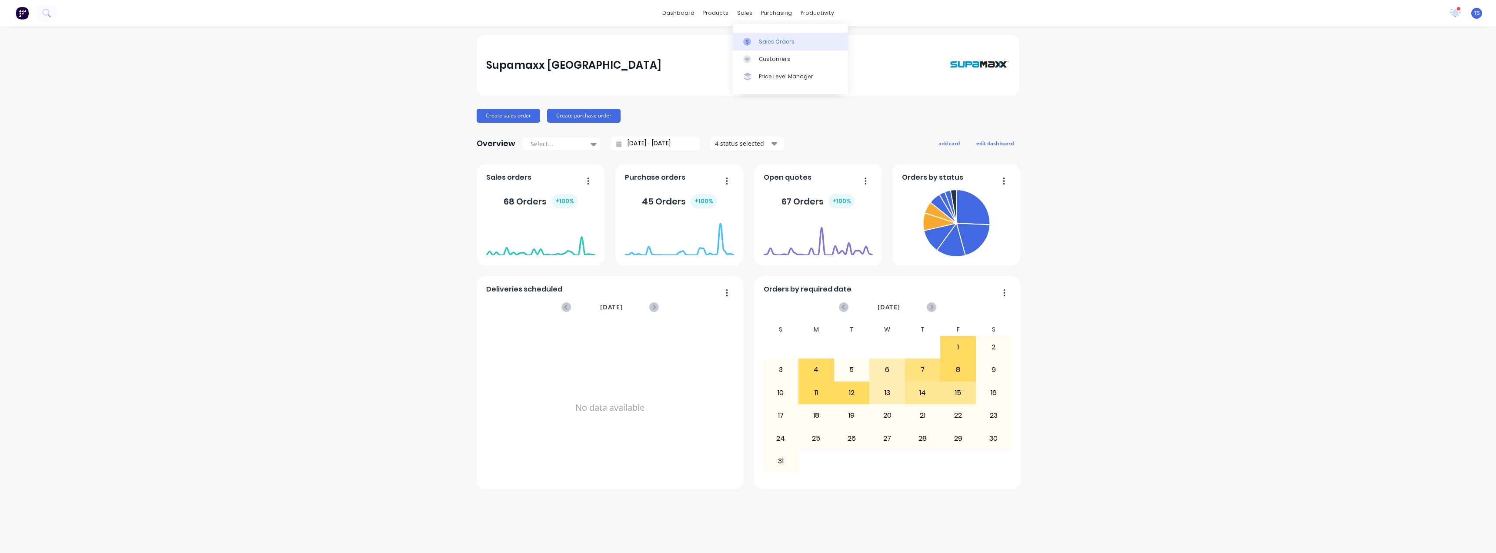  What do you see at coordinates (775, 59) in the screenshot?
I see `div: Customers` at bounding box center [775, 59].